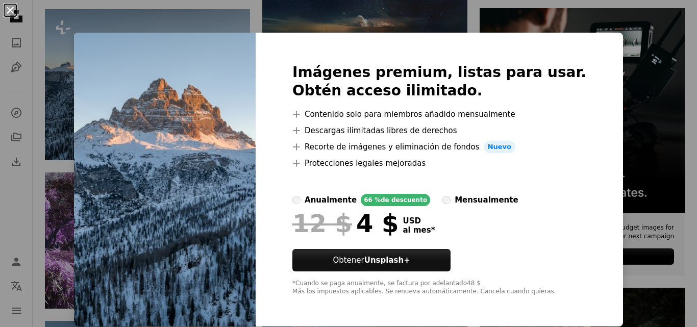 The height and width of the screenshot is (327, 697). I want to click on div: anualmente, so click(331, 200).